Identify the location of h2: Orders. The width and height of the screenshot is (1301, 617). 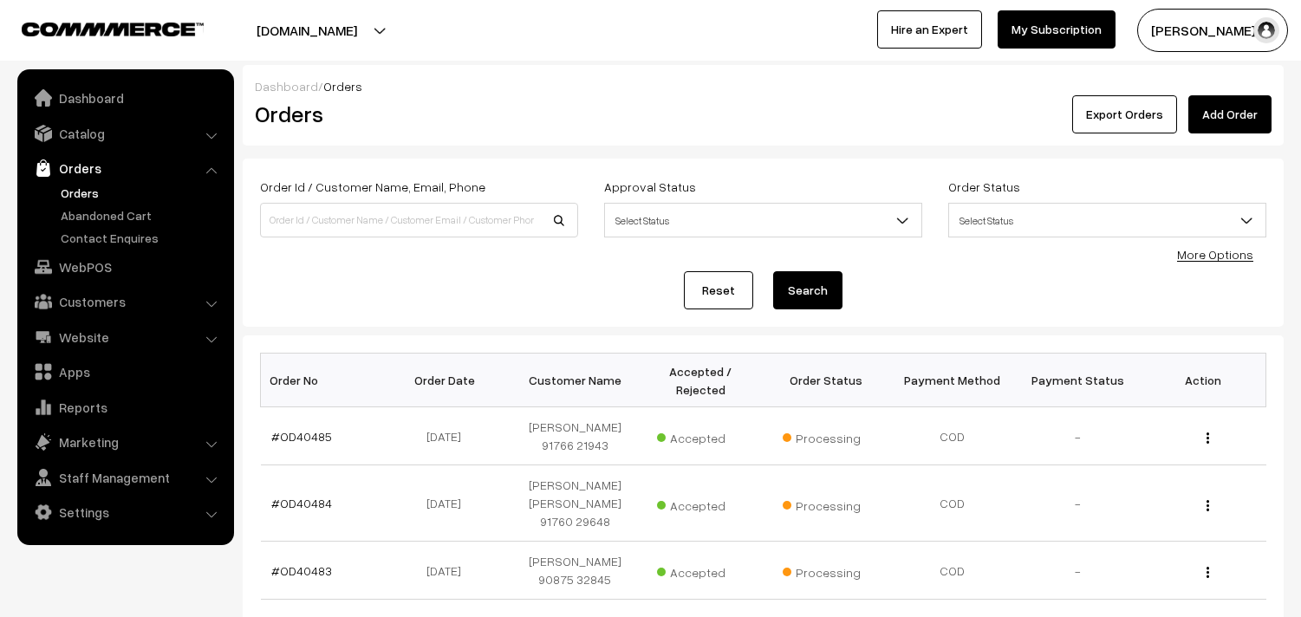
(415, 114).